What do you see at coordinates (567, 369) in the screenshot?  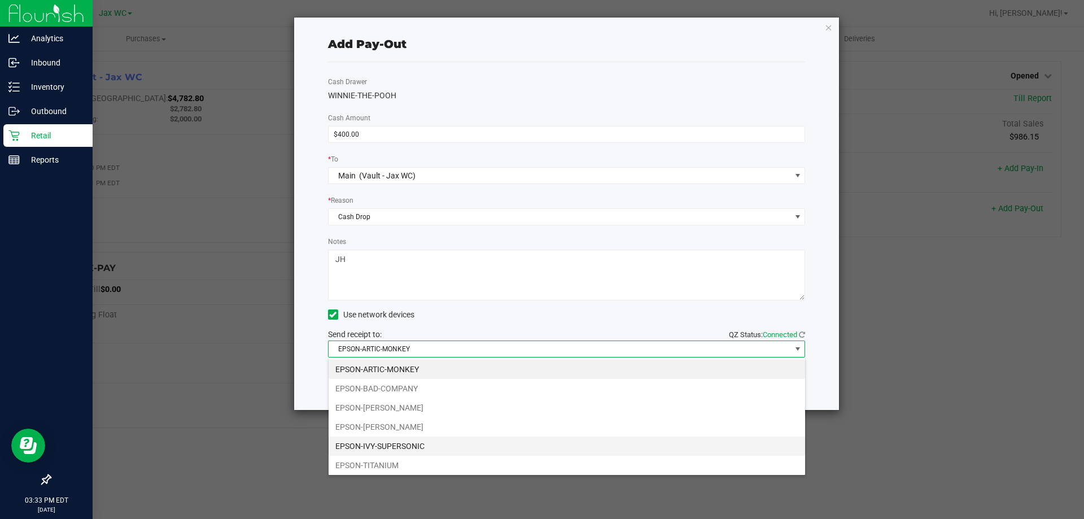 I see `li: EPSON-ARTIC-MONKEY` at bounding box center [567, 369].